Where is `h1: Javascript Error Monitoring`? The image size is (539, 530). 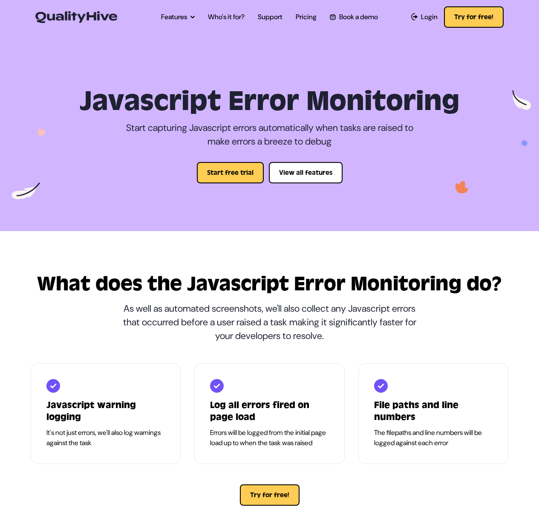 h1: Javascript Error Monitoring is located at coordinates (270, 101).